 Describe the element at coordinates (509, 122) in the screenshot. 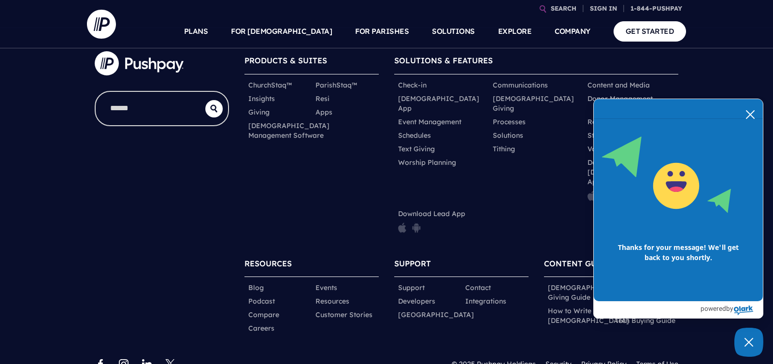

I see `a: Processes` at that location.